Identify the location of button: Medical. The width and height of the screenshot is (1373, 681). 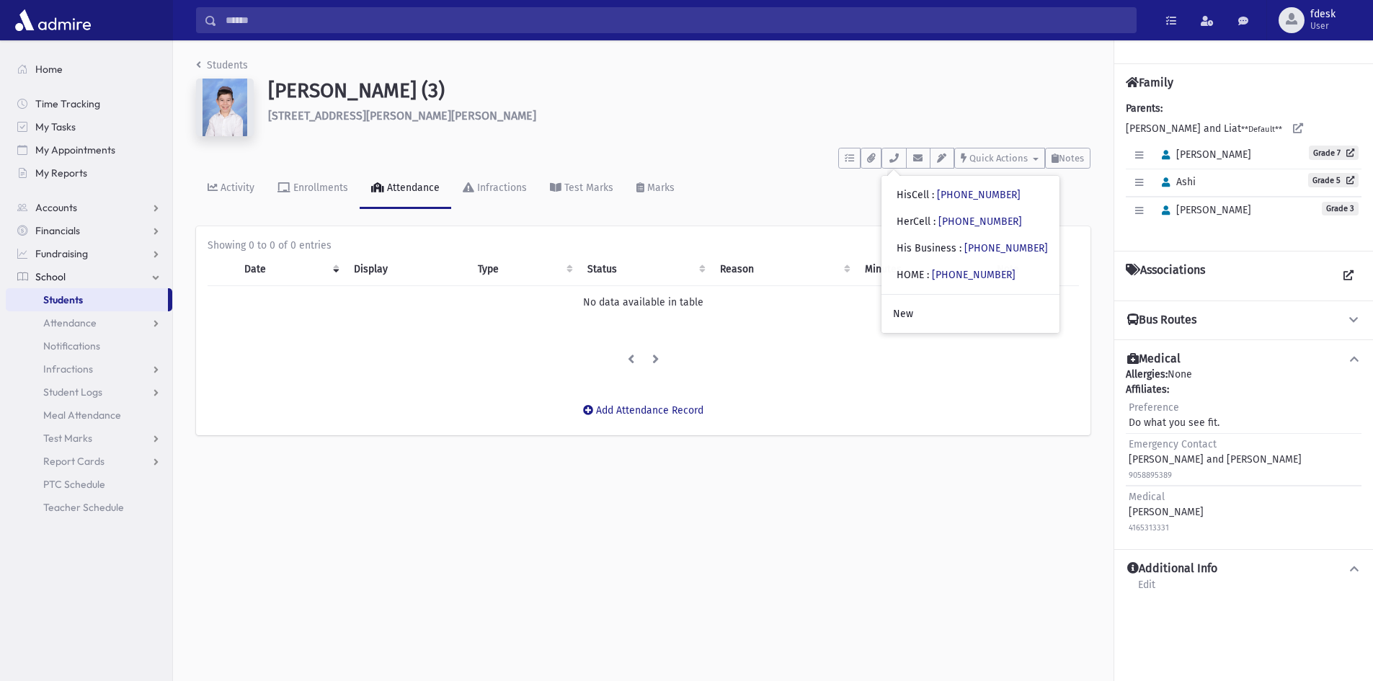
(1243, 359).